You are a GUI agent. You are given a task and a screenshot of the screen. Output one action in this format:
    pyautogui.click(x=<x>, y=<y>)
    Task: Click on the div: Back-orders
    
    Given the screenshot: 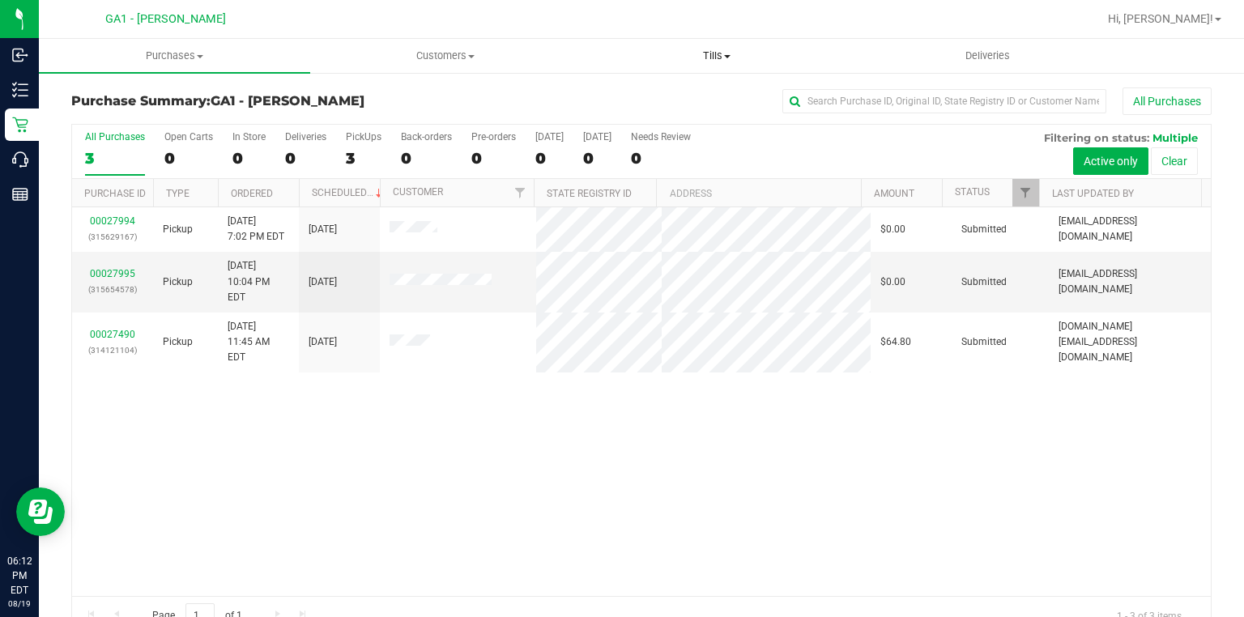 What is the action you would take?
    pyautogui.click(x=426, y=137)
    